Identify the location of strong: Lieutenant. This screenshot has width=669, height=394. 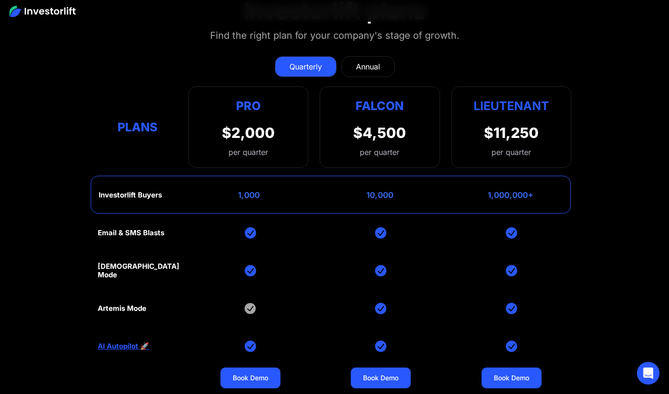
(511, 106).